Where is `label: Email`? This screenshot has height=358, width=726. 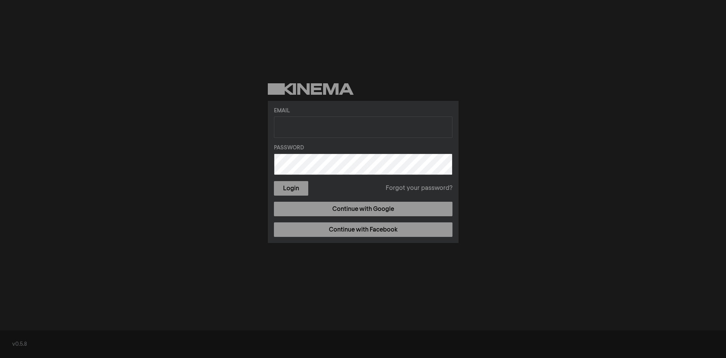 label: Email is located at coordinates (363, 111).